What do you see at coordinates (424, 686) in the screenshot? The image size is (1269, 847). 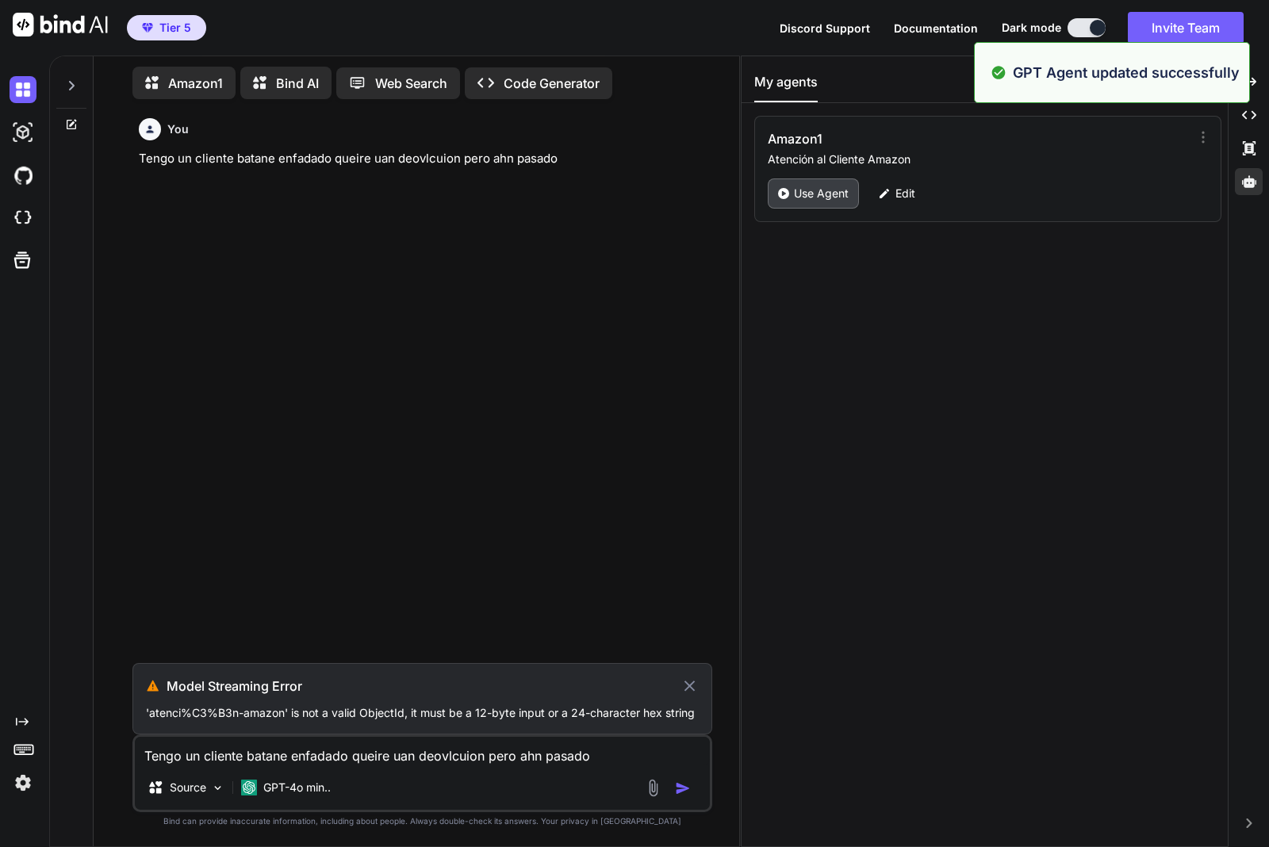 I see `h3: Model Streaming Error` at bounding box center [424, 686].